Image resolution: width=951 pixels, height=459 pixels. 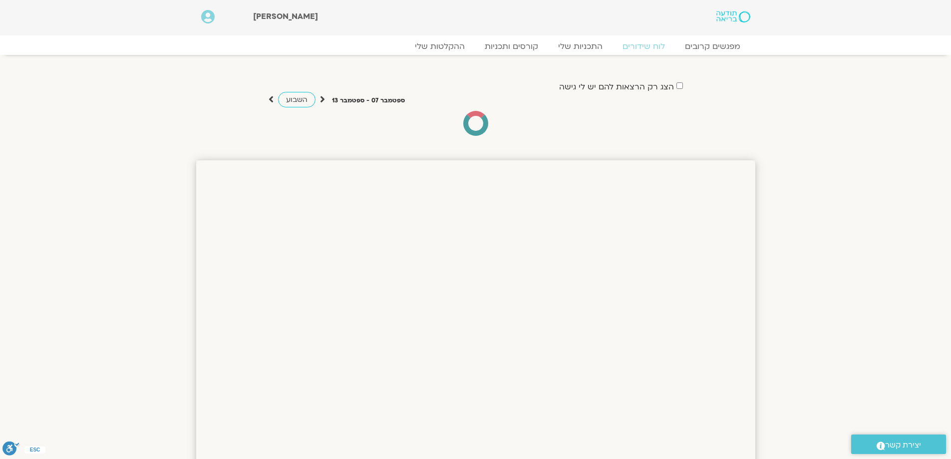 I want to click on a: מפגשים קרובים, so click(x=712, y=46).